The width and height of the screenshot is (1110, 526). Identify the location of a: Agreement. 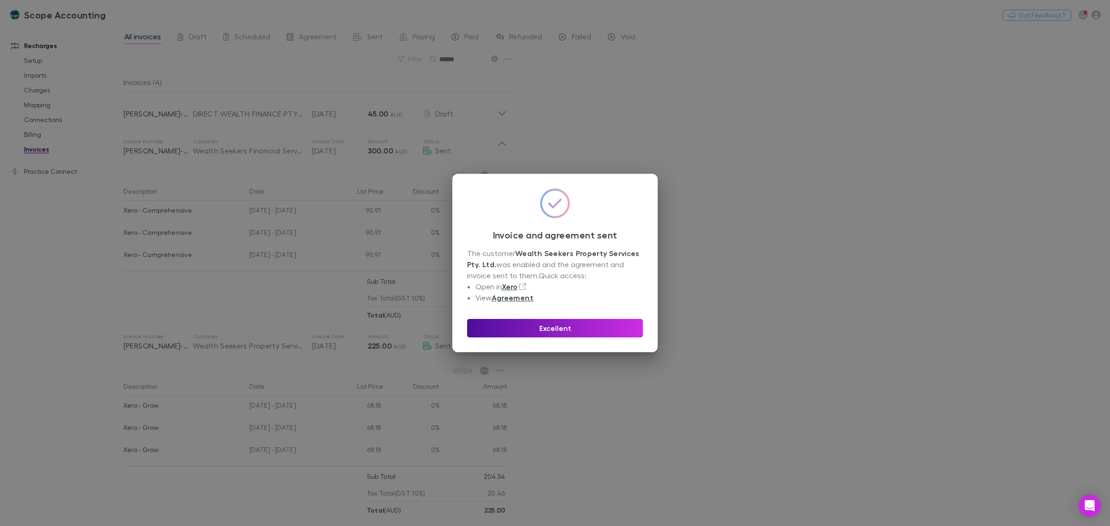
(513, 298).